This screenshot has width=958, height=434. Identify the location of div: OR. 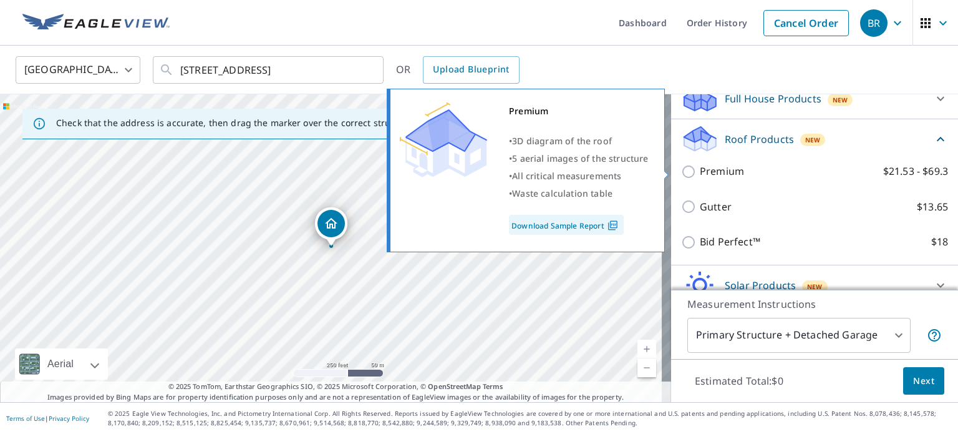
(458, 70).